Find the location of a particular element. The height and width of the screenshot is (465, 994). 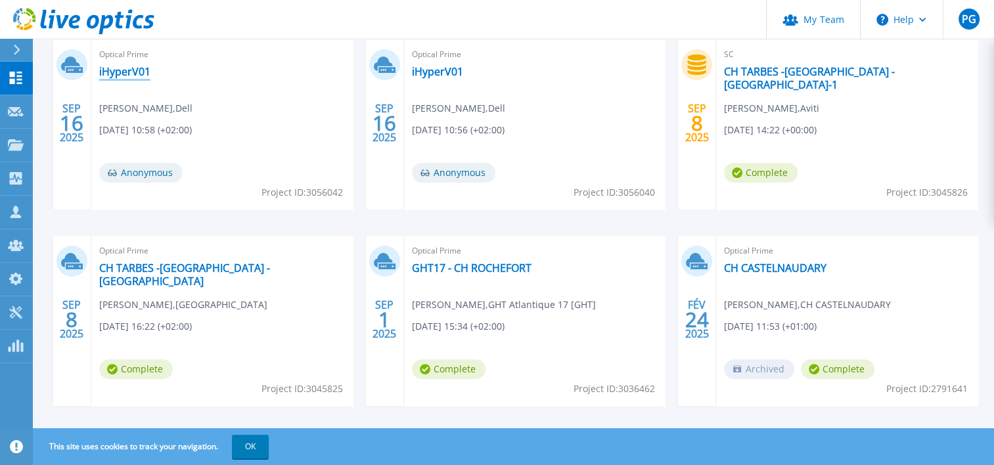

span: SC is located at coordinates (847, 55).